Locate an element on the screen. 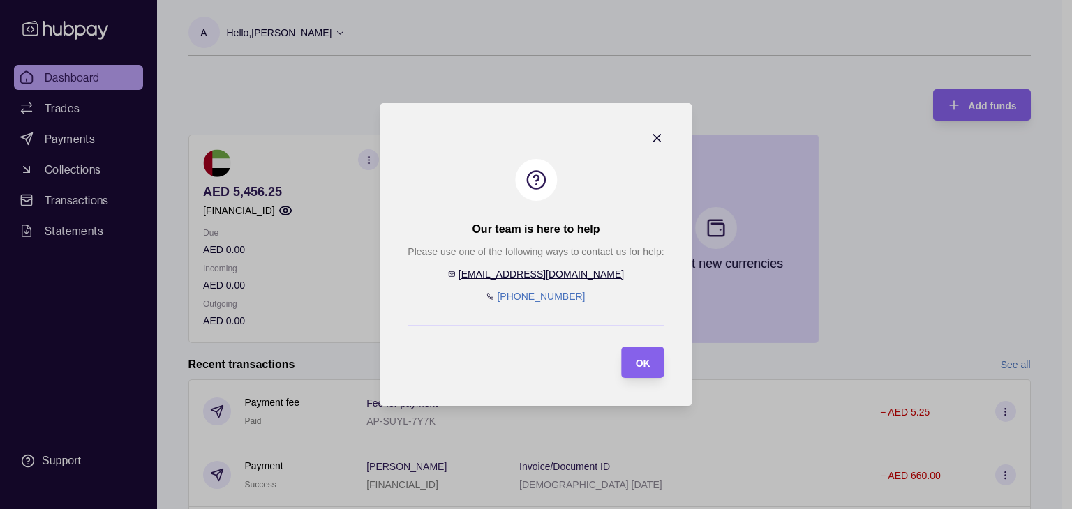 The height and width of the screenshot is (509, 1072). button: OK is located at coordinates (643, 362).